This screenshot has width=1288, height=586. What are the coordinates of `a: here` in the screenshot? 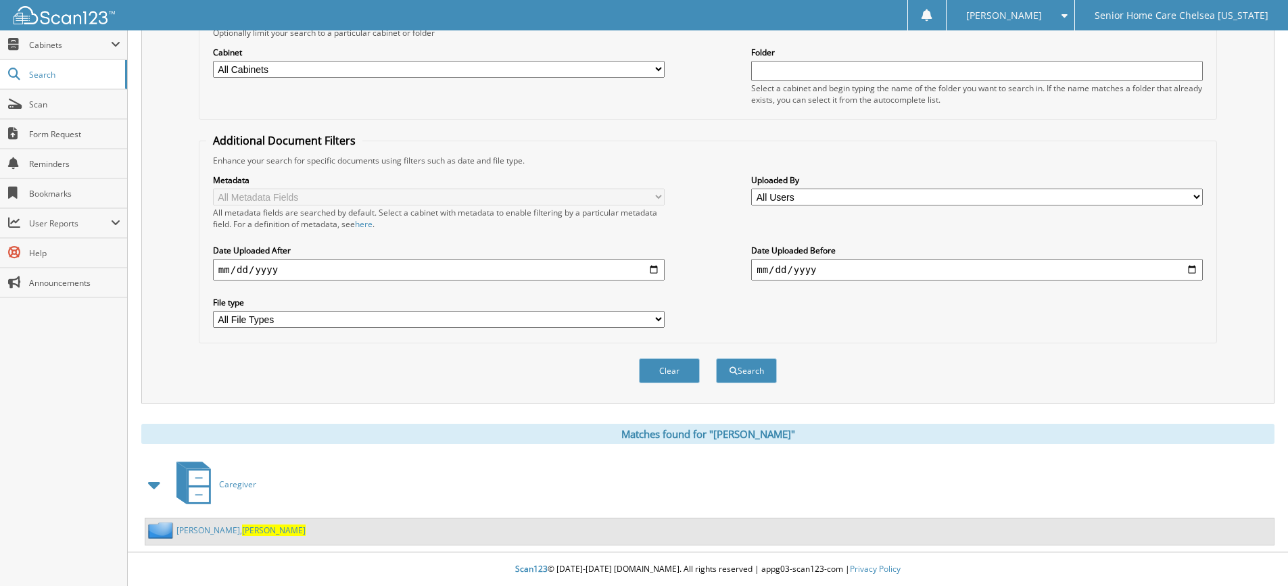 It's located at (364, 224).